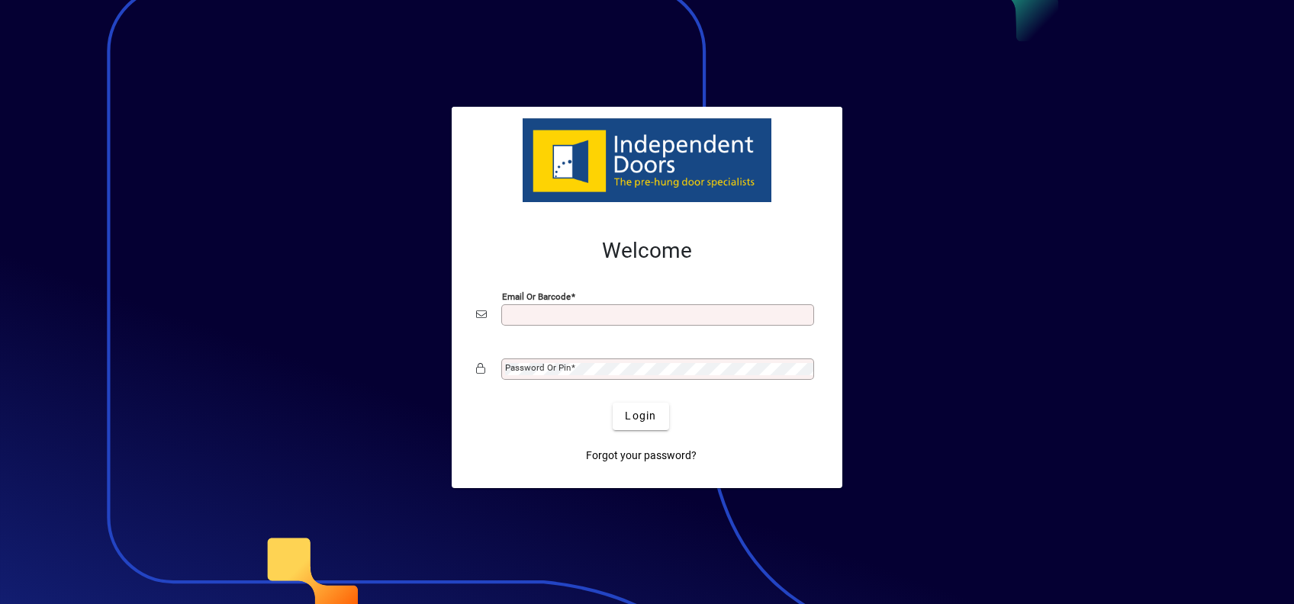  Describe the element at coordinates (641, 455) in the screenshot. I see `span: Forgot your password?` at that location.